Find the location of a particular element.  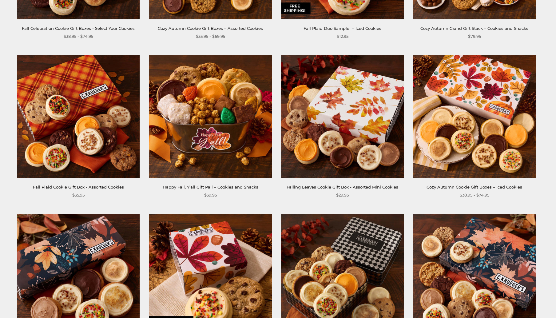

a: Fall Celebration Cookie Gift Boxes - Select Your Cookies is located at coordinates (78, 28).